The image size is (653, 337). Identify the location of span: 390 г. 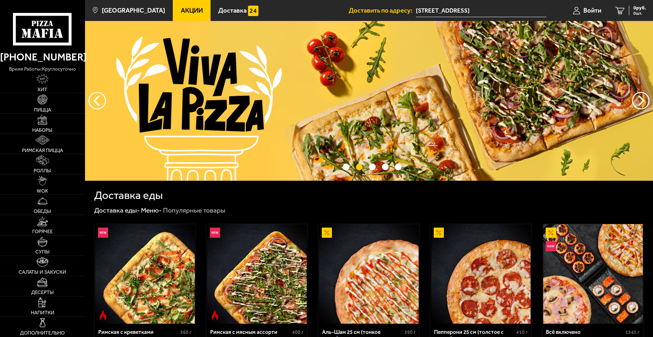
(410, 332).